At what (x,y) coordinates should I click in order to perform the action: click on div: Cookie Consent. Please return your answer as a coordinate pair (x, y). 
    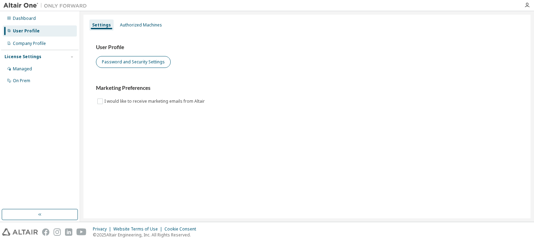
    Looking at the image, I should click on (182, 229).